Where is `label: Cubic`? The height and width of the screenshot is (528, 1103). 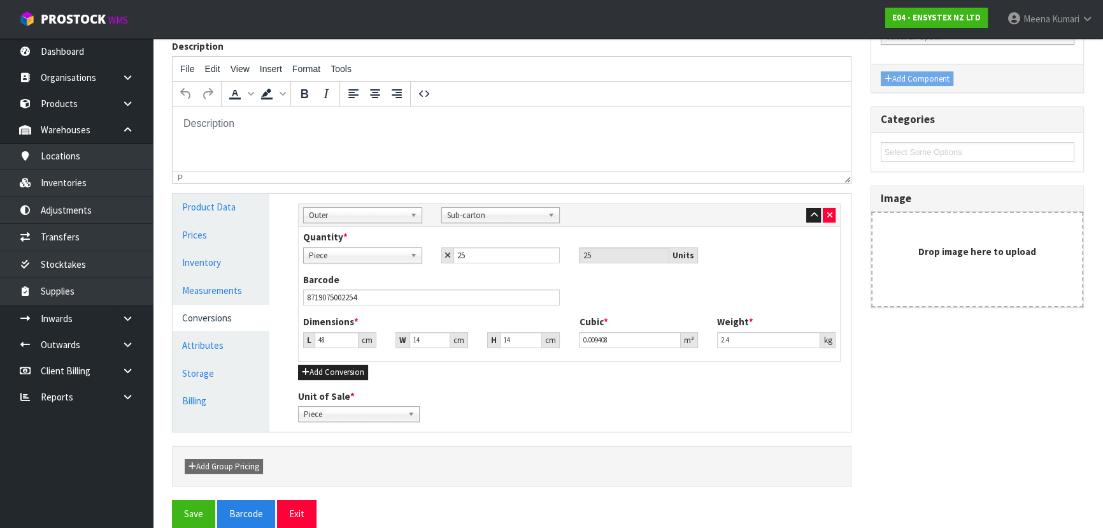 label: Cubic is located at coordinates (593, 321).